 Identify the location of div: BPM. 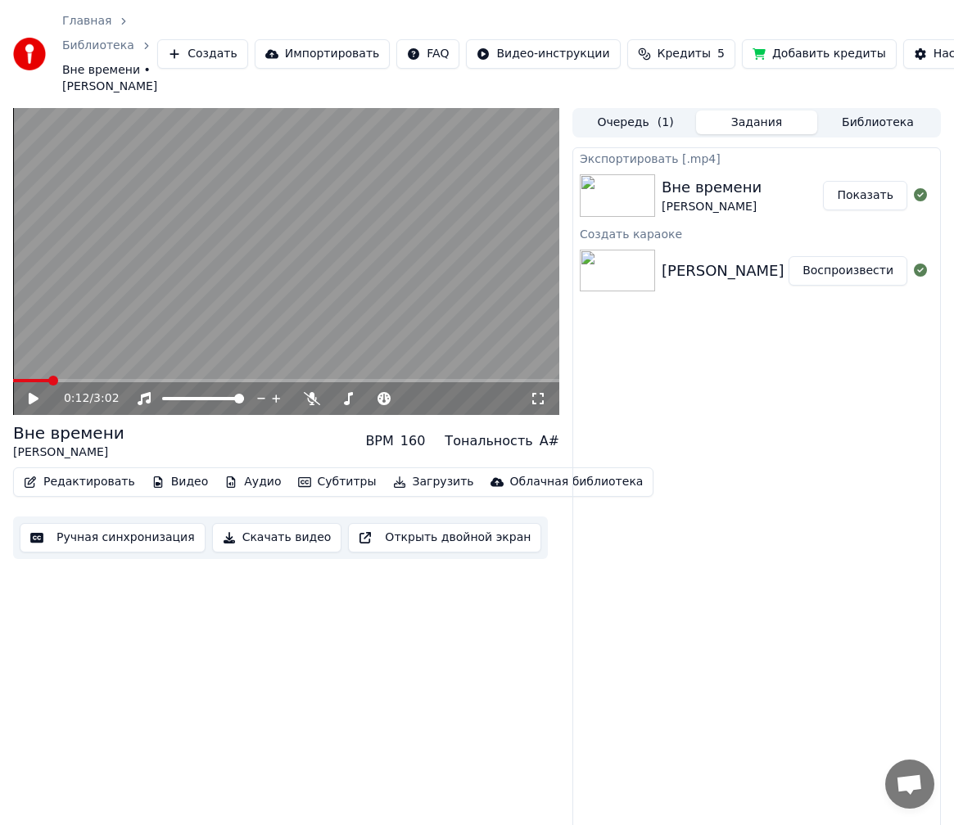
(379, 441).